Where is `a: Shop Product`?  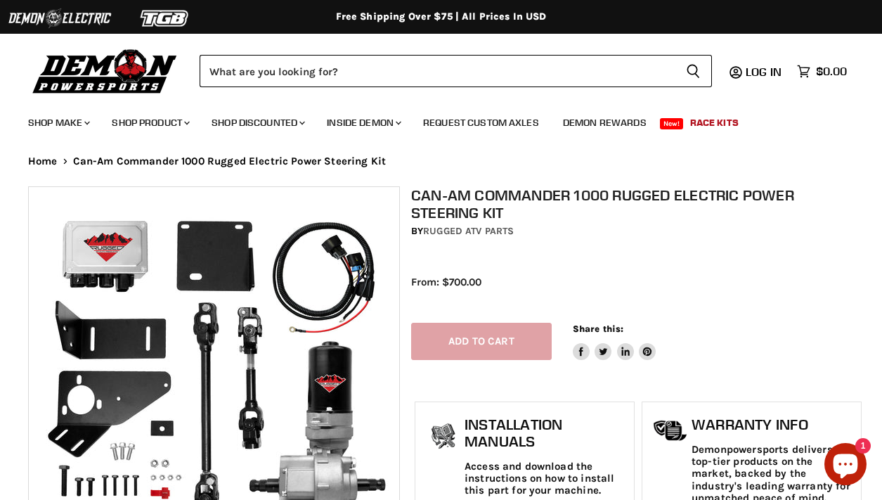
a: Shop Product is located at coordinates (150, 122).